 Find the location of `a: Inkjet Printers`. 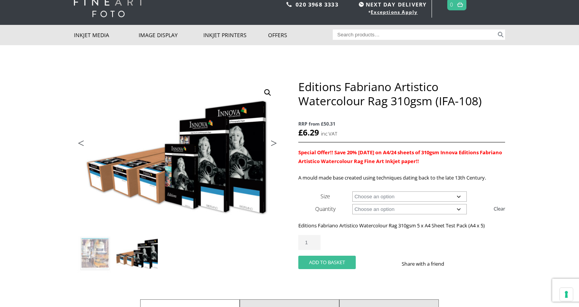

a: Inkjet Printers is located at coordinates (235, 35).